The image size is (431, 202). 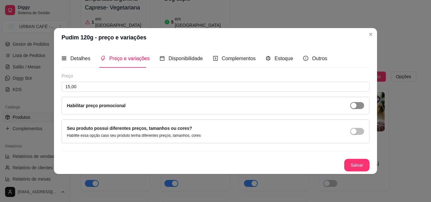 I want to click on span: tags, so click(x=103, y=58).